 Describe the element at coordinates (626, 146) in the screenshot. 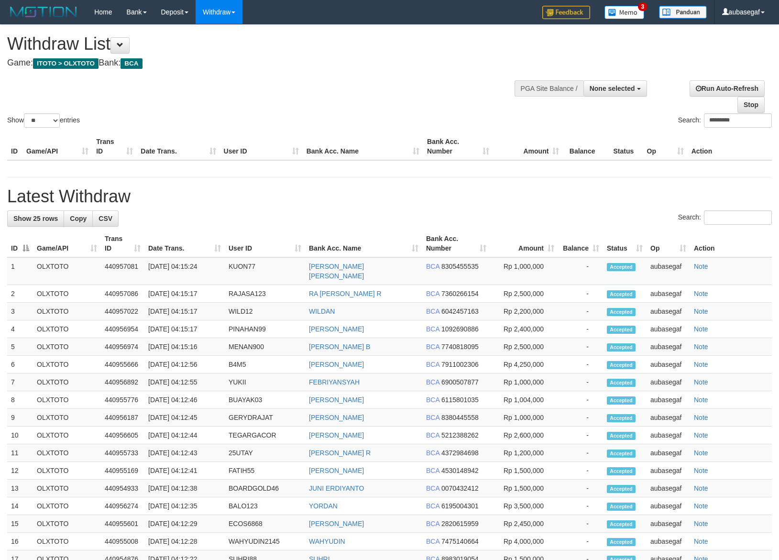

I see `th: Status` at that location.